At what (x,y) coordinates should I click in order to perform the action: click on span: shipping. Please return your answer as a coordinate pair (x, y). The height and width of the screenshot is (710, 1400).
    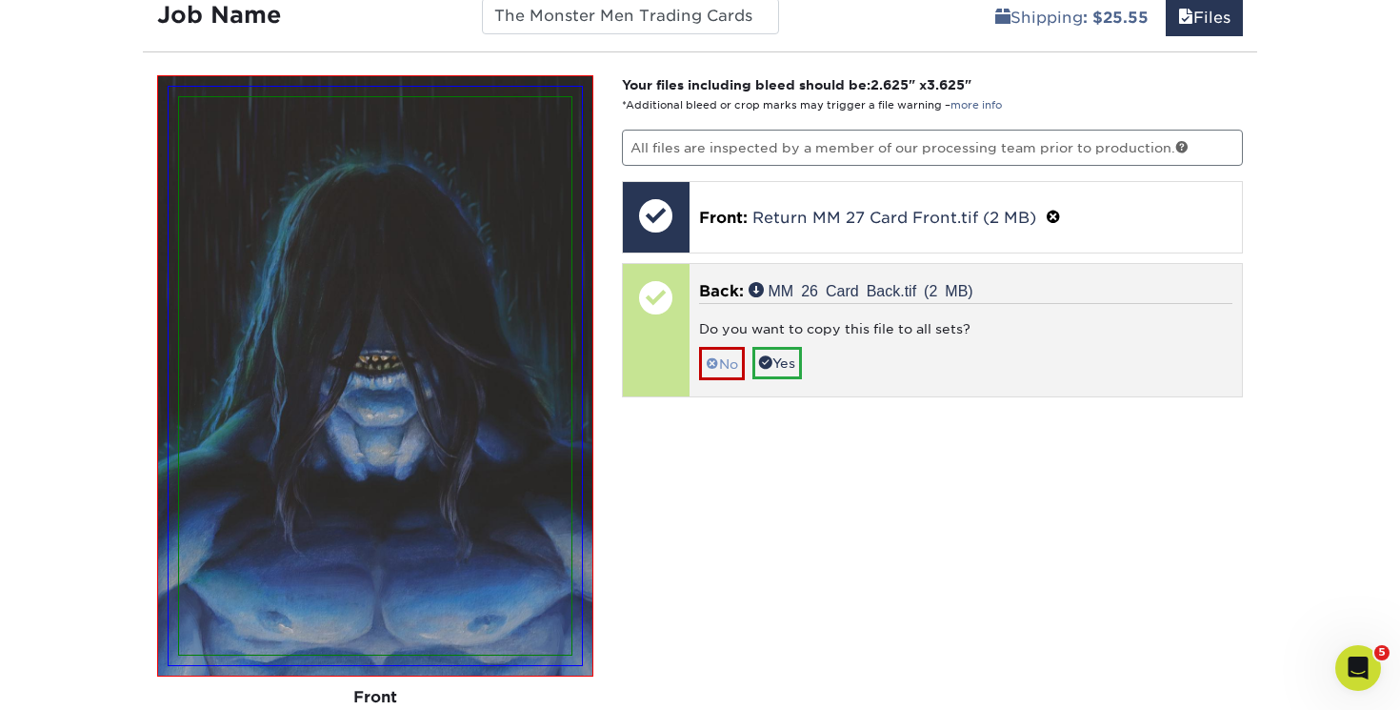
    Looking at the image, I should click on (1003, 17).